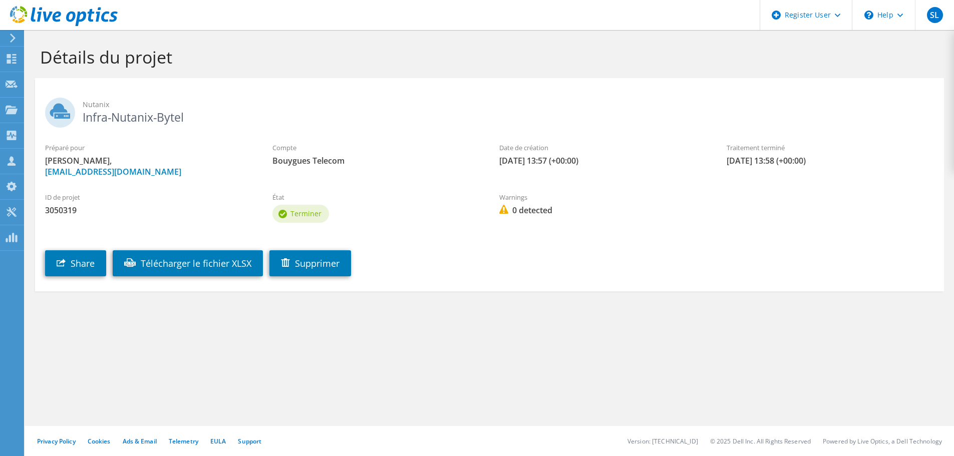  What do you see at coordinates (603, 210) in the screenshot?
I see `span: 0 detected` at bounding box center [603, 210].